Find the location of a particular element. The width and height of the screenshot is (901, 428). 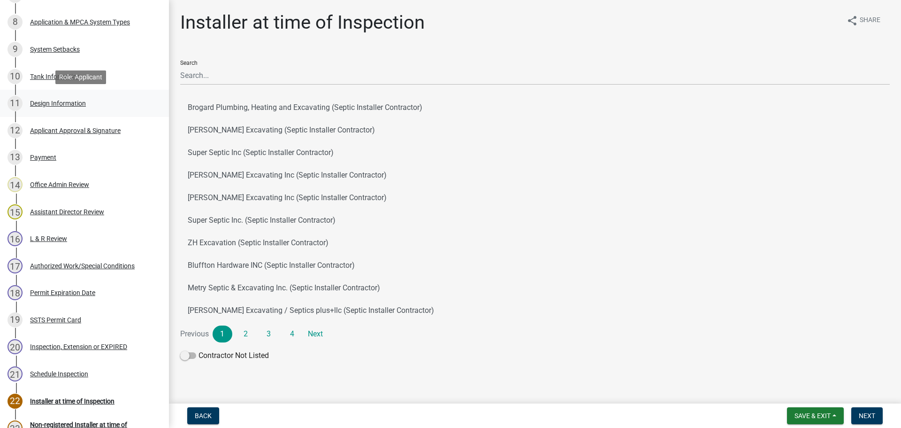

span: Back is located at coordinates (203, 415).